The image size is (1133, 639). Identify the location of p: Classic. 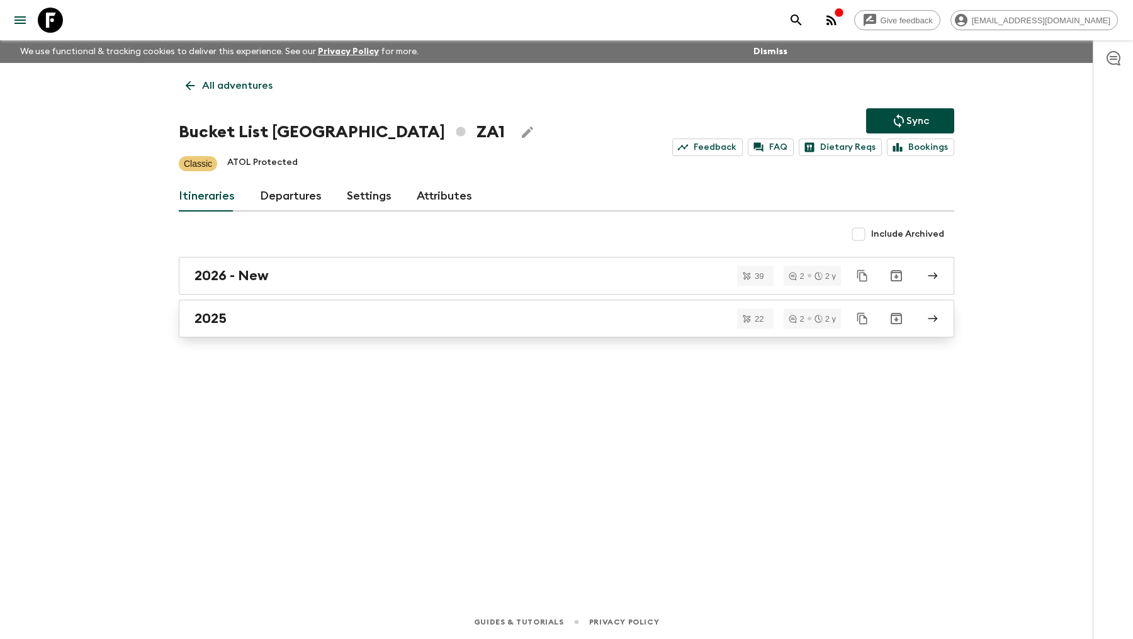
(198, 164).